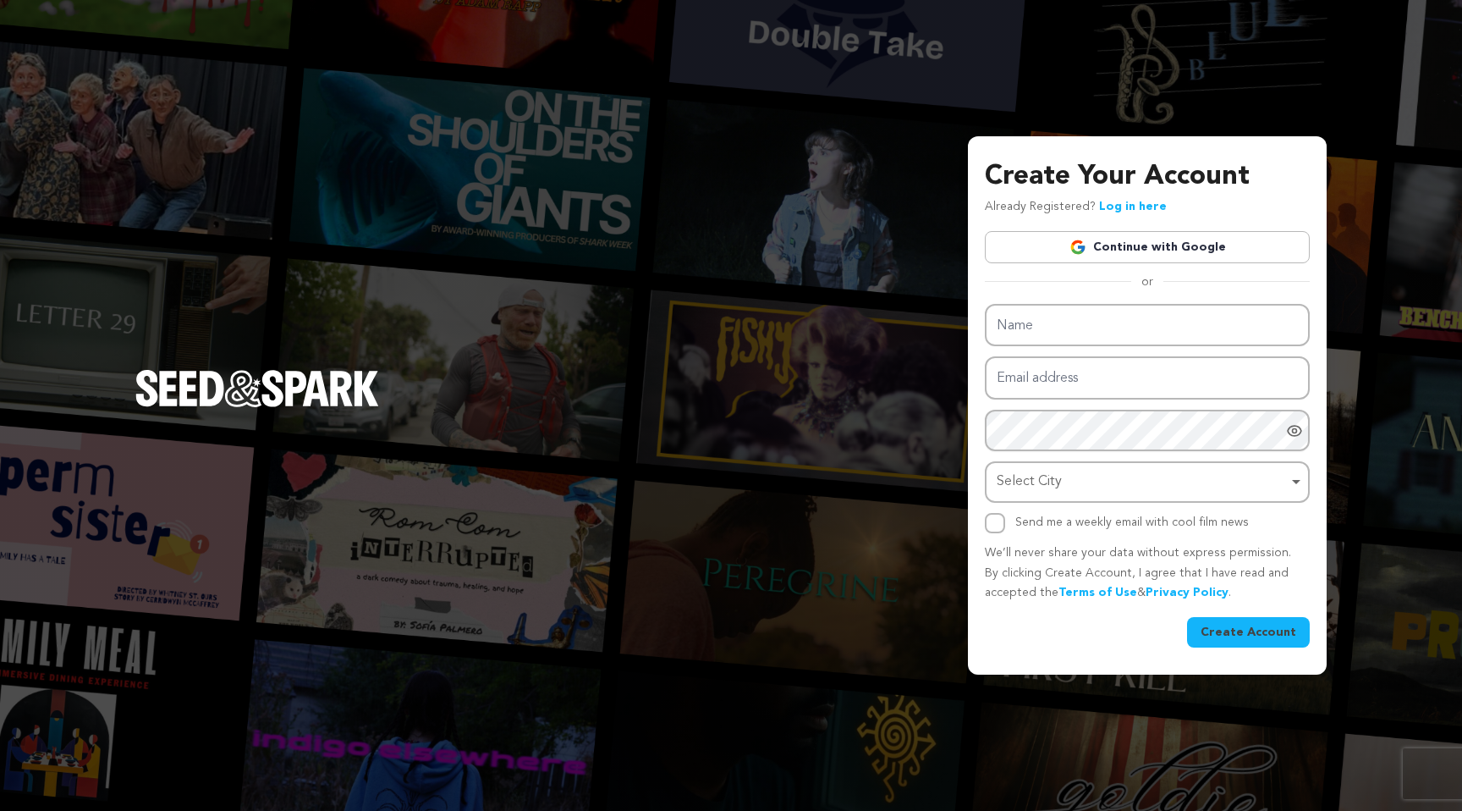 The width and height of the screenshot is (1462, 811). Describe the element at coordinates (1078, 247) in the screenshot. I see `img: Google logo` at that location.